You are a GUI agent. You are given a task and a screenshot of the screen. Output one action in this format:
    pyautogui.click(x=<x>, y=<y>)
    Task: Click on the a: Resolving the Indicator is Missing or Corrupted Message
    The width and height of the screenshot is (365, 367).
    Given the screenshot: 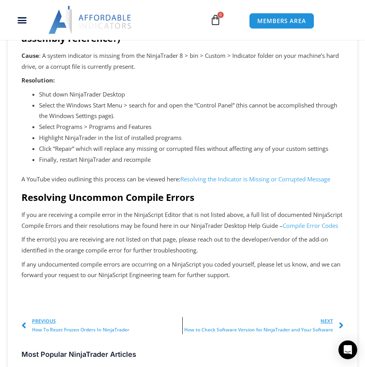 What is the action you would take?
    pyautogui.click(x=255, y=179)
    